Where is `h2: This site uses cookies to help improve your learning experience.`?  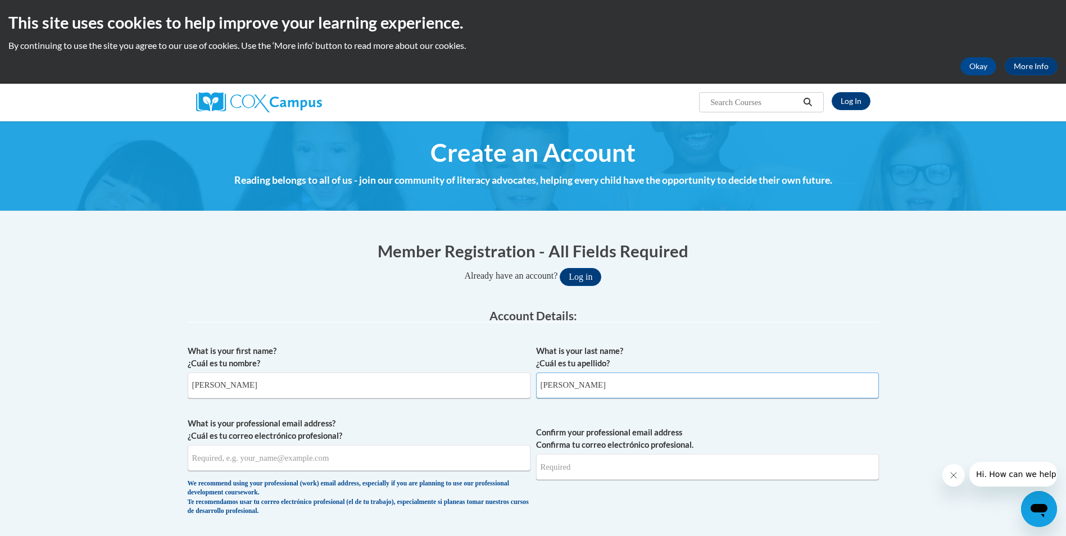 h2: This site uses cookies to help improve your learning experience. is located at coordinates (533, 22).